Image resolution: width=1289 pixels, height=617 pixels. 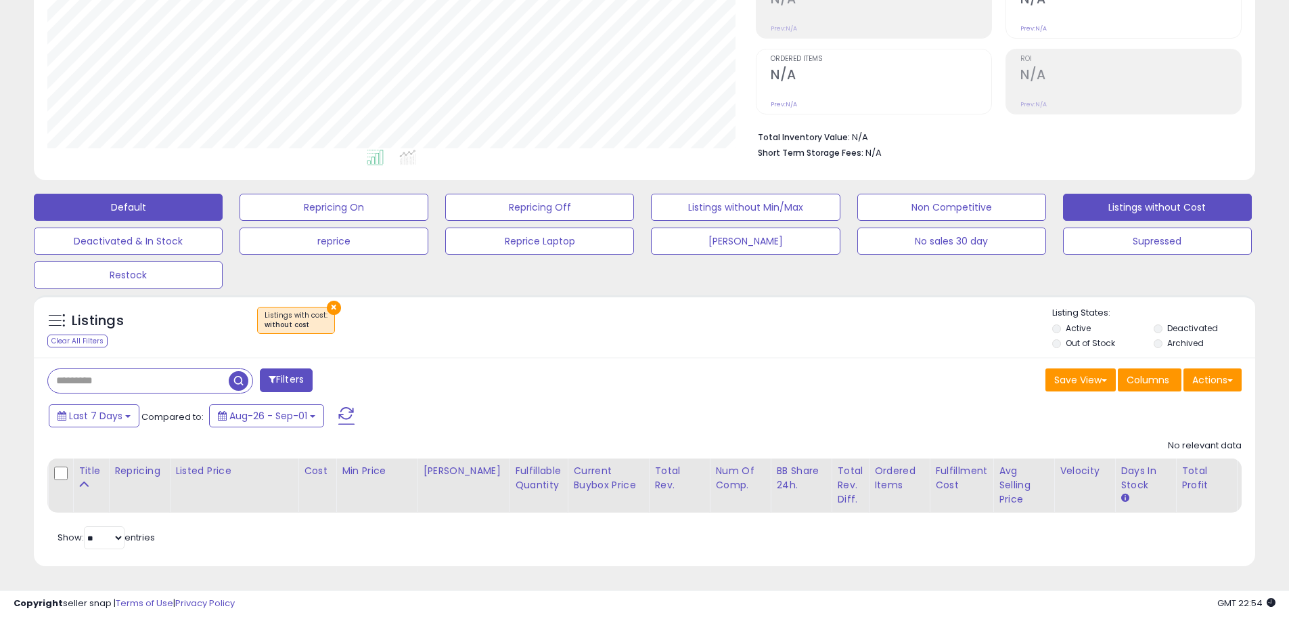 What do you see at coordinates (139, 470) in the screenshot?
I see `div: Repricing` at bounding box center [139, 470].